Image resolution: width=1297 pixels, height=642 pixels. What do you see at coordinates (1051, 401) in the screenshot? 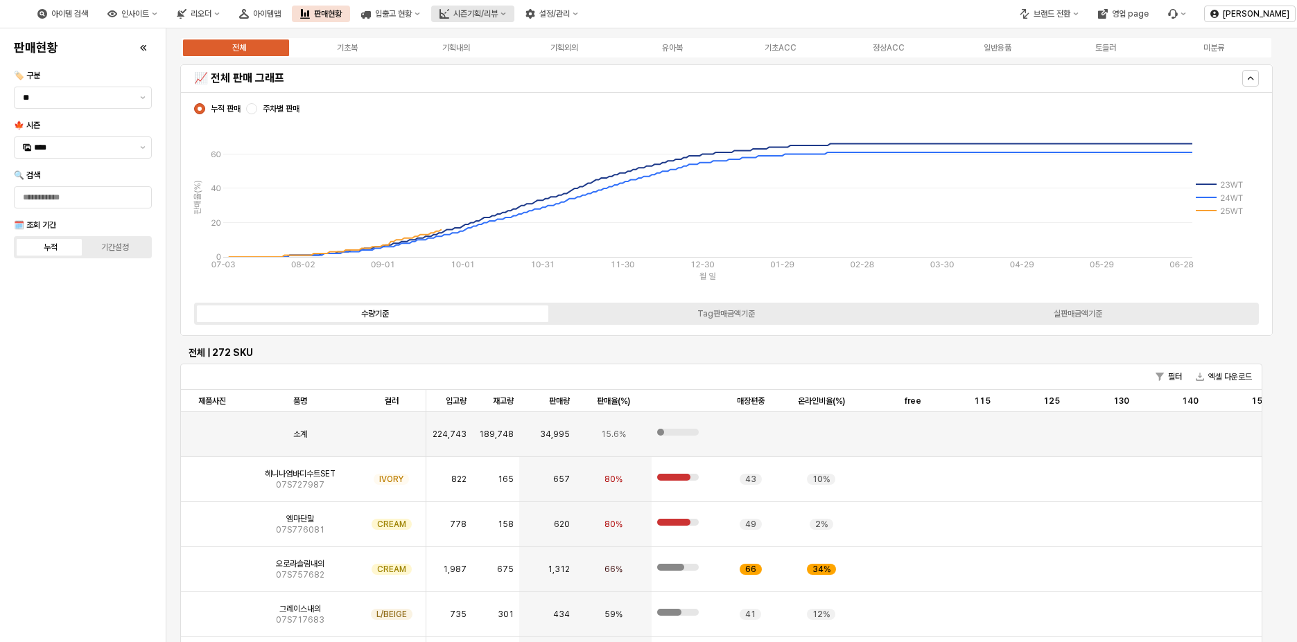
I see `span: 125` at bounding box center [1051, 401].